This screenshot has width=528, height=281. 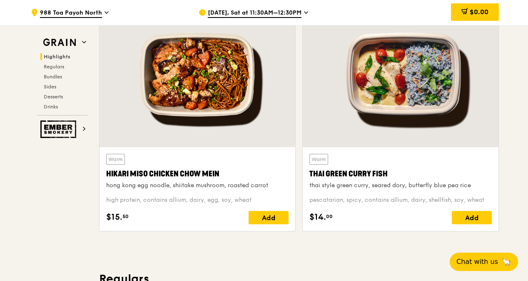 What do you see at coordinates (54, 67) in the screenshot?
I see `span: Regulars` at bounding box center [54, 67].